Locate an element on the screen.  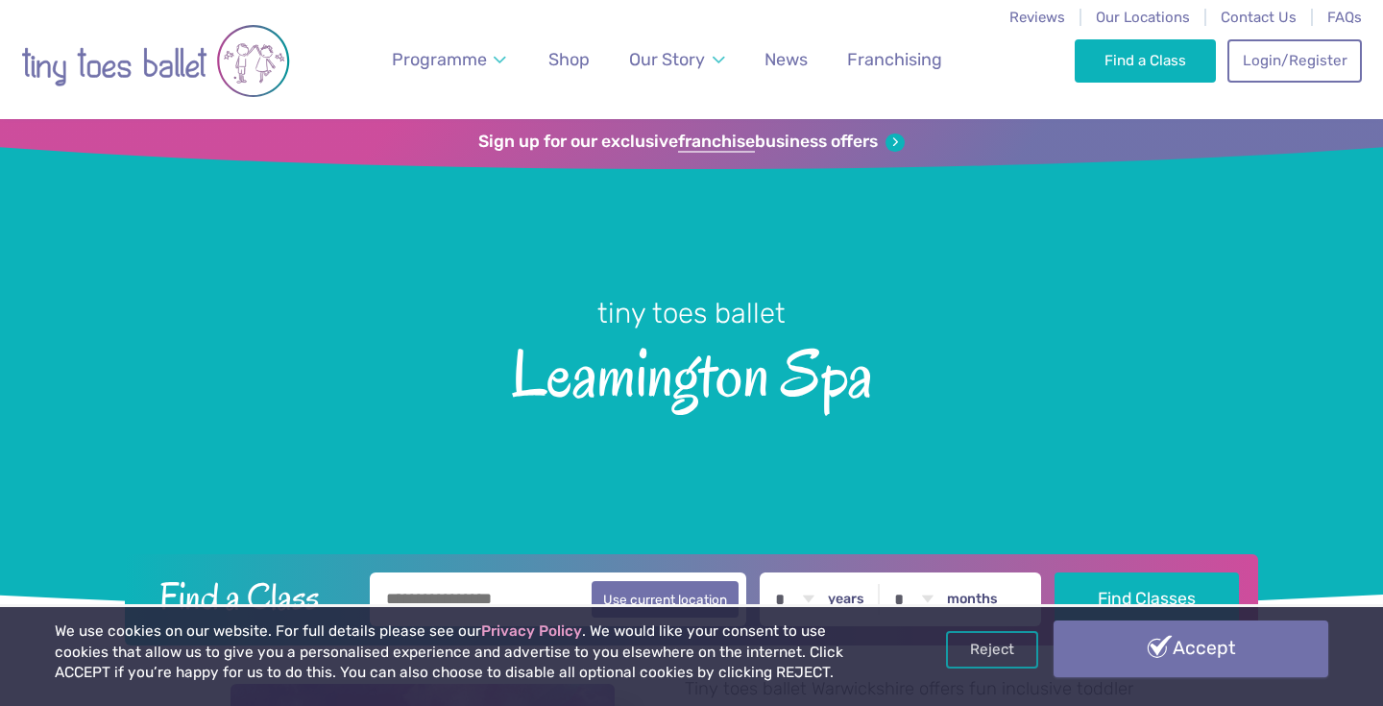
button: Use current location is located at coordinates (665, 599).